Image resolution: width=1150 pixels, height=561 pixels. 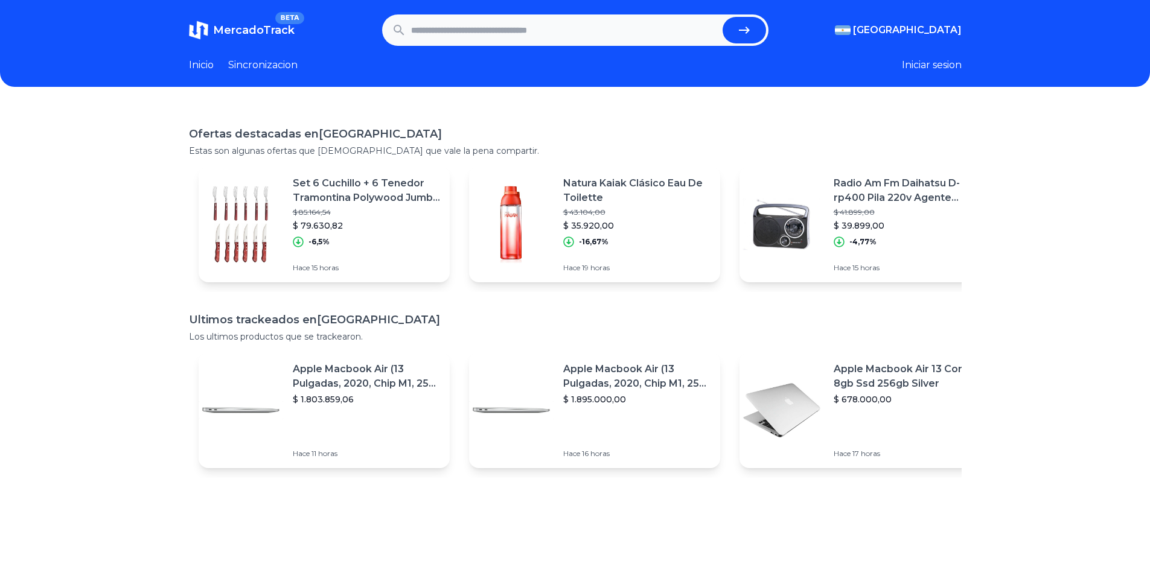 What do you see at coordinates (289, 18) in the screenshot?
I see `span: BETA` at bounding box center [289, 18].